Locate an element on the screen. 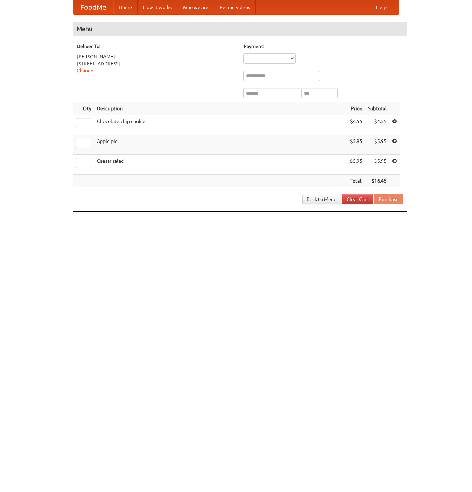 Image resolution: width=472 pixels, height=492 pixels. td: Chocolate chip cookie is located at coordinates (221, 125).